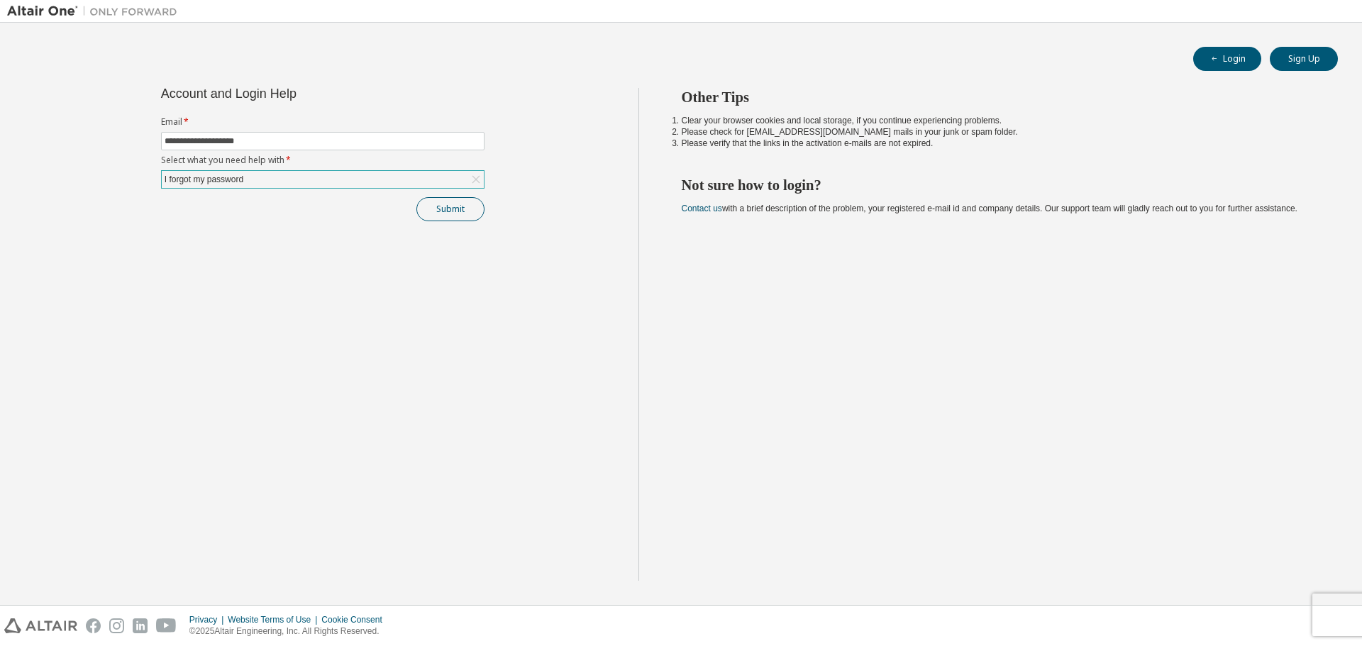  Describe the element at coordinates (140, 626) in the screenshot. I see `img: linkedin.svg` at that location.